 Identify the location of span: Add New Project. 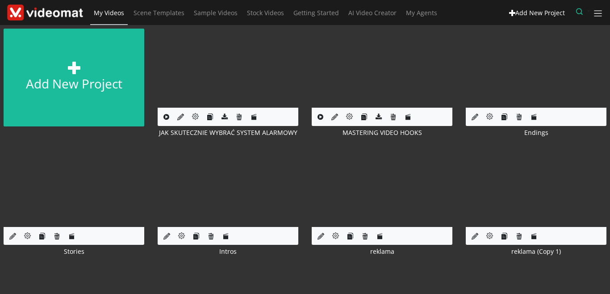
(539, 12).